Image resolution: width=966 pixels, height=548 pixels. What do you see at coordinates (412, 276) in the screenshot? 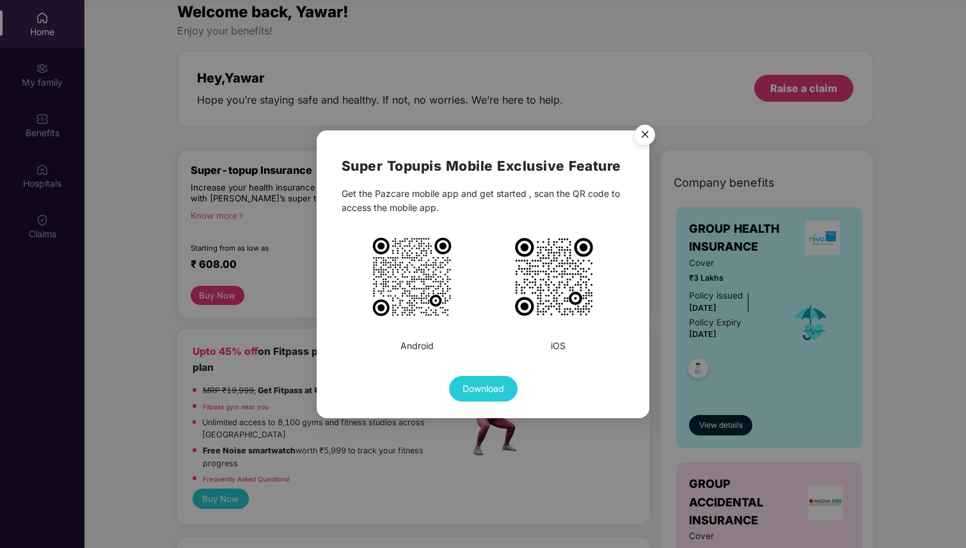
I see `img: PiA8c3ZnIHdpZHRoPSIxMDE1IiBoZWlnaHQ9IjEwMTUiIHZpZXdCb3g9Ii0xIC0xIDM1IDM1IiB4bWxucz0iaHR0cDovL3d3d...` at bounding box center [412, 276].